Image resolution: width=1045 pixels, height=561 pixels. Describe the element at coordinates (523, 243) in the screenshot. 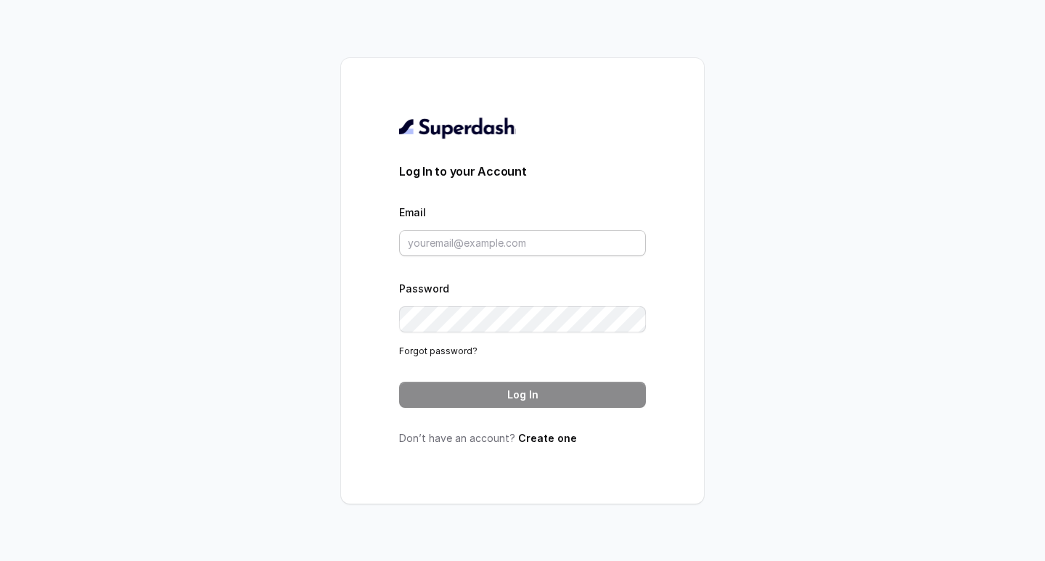

I see `input: youremail@example.com` at that location.